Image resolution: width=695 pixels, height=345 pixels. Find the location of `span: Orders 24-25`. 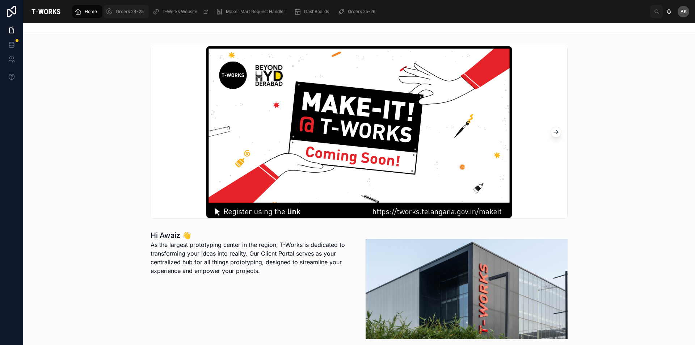

span: Orders 24-25 is located at coordinates (130, 12).